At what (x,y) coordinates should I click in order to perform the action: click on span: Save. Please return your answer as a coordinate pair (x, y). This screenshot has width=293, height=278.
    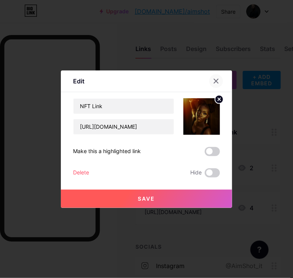
    Looking at the image, I should click on (147, 199).